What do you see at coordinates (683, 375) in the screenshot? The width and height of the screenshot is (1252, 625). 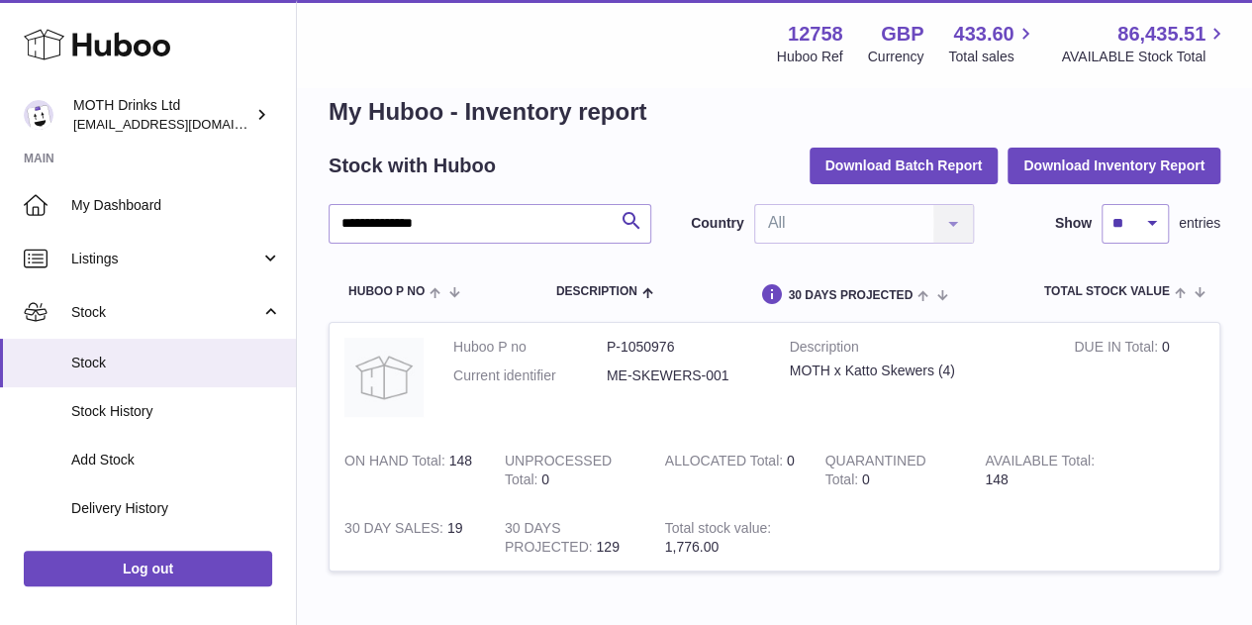 I see `dd: ME-SKEWERS-001` at bounding box center [683, 375].